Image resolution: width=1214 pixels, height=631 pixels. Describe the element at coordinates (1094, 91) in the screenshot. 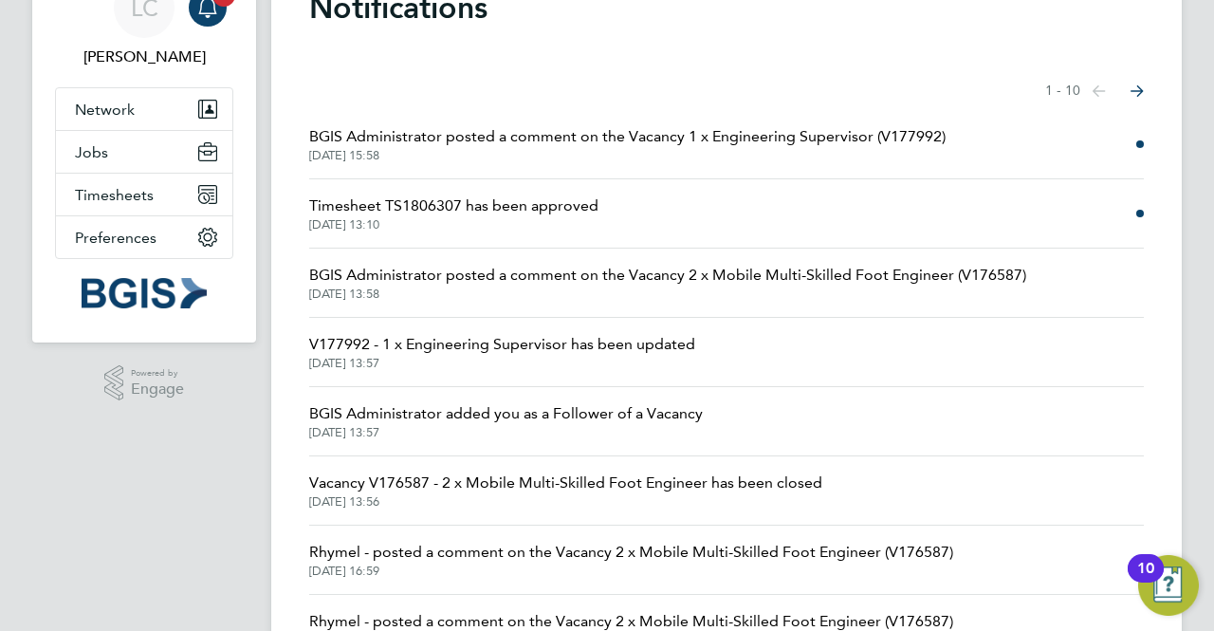

I see `nav: Select page of notifications list` at that location.